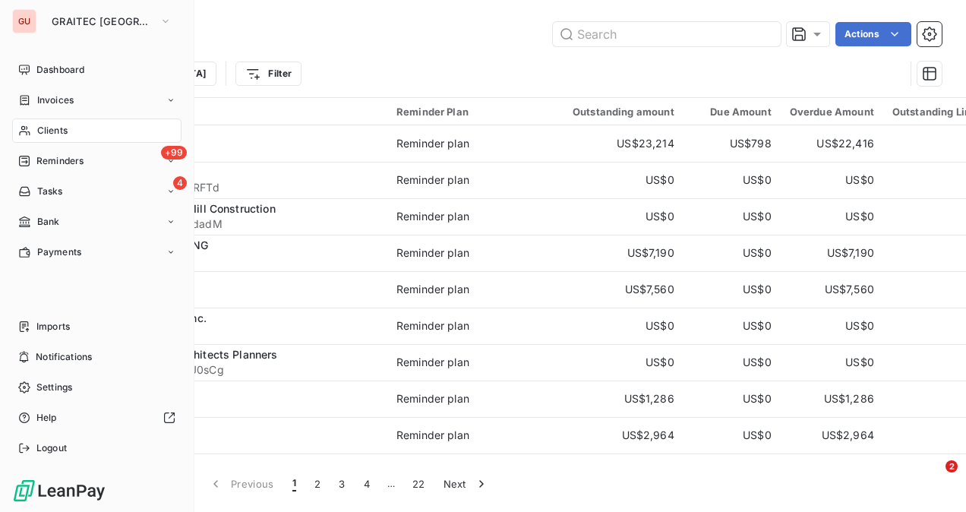 The height and width of the screenshot is (512, 966). I want to click on span: cus_SwHNMSxf1J0sCg, so click(241, 370).